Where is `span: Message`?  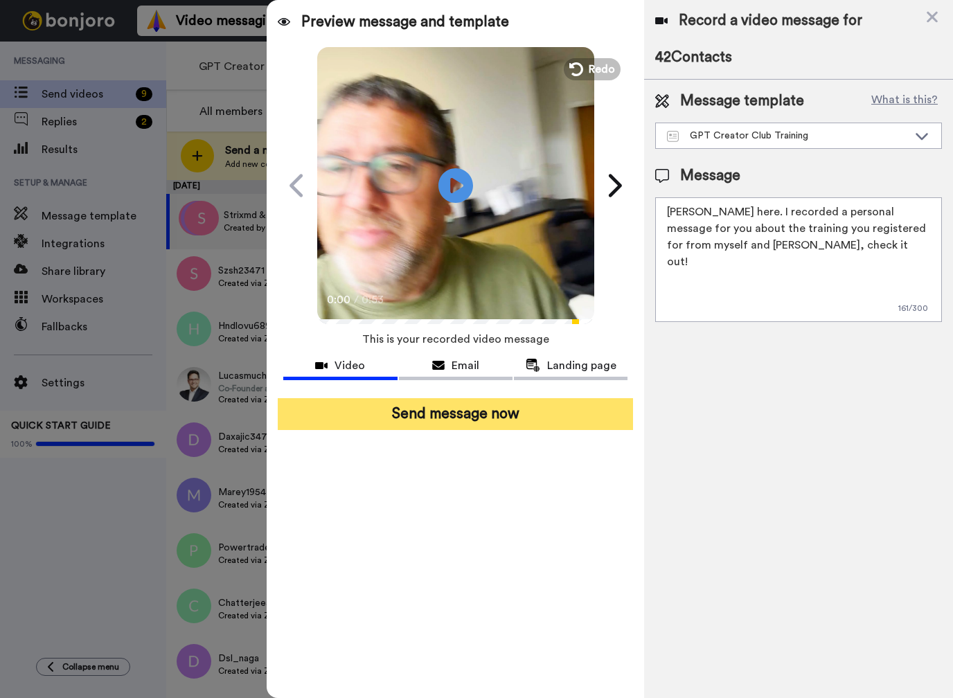 span: Message is located at coordinates (710, 176).